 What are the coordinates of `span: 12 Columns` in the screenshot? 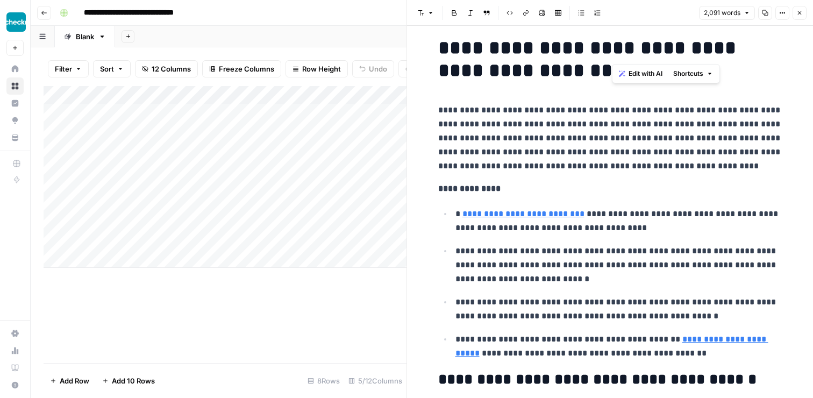 It's located at (171, 69).